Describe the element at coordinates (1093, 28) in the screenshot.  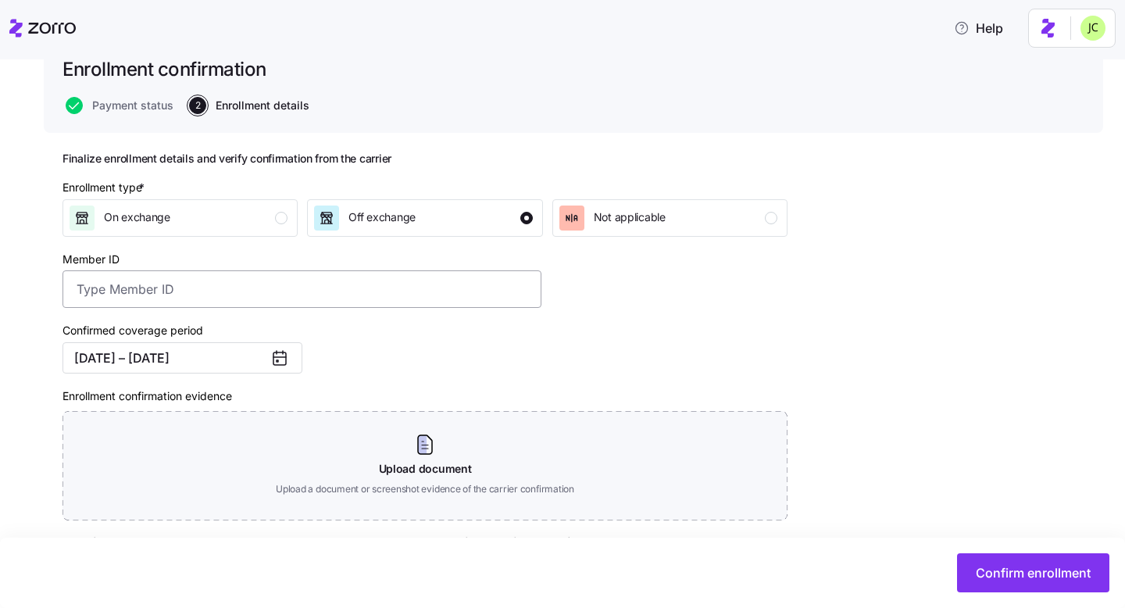
I see `img: 0d5040ea9766abea509702906ec44285` at that location.